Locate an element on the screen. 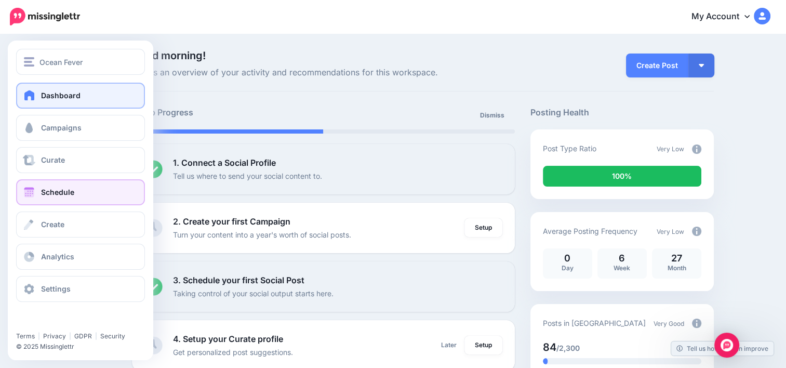 This screenshot has width=786, height=368. button: Ocean Fever is located at coordinates (80, 62).